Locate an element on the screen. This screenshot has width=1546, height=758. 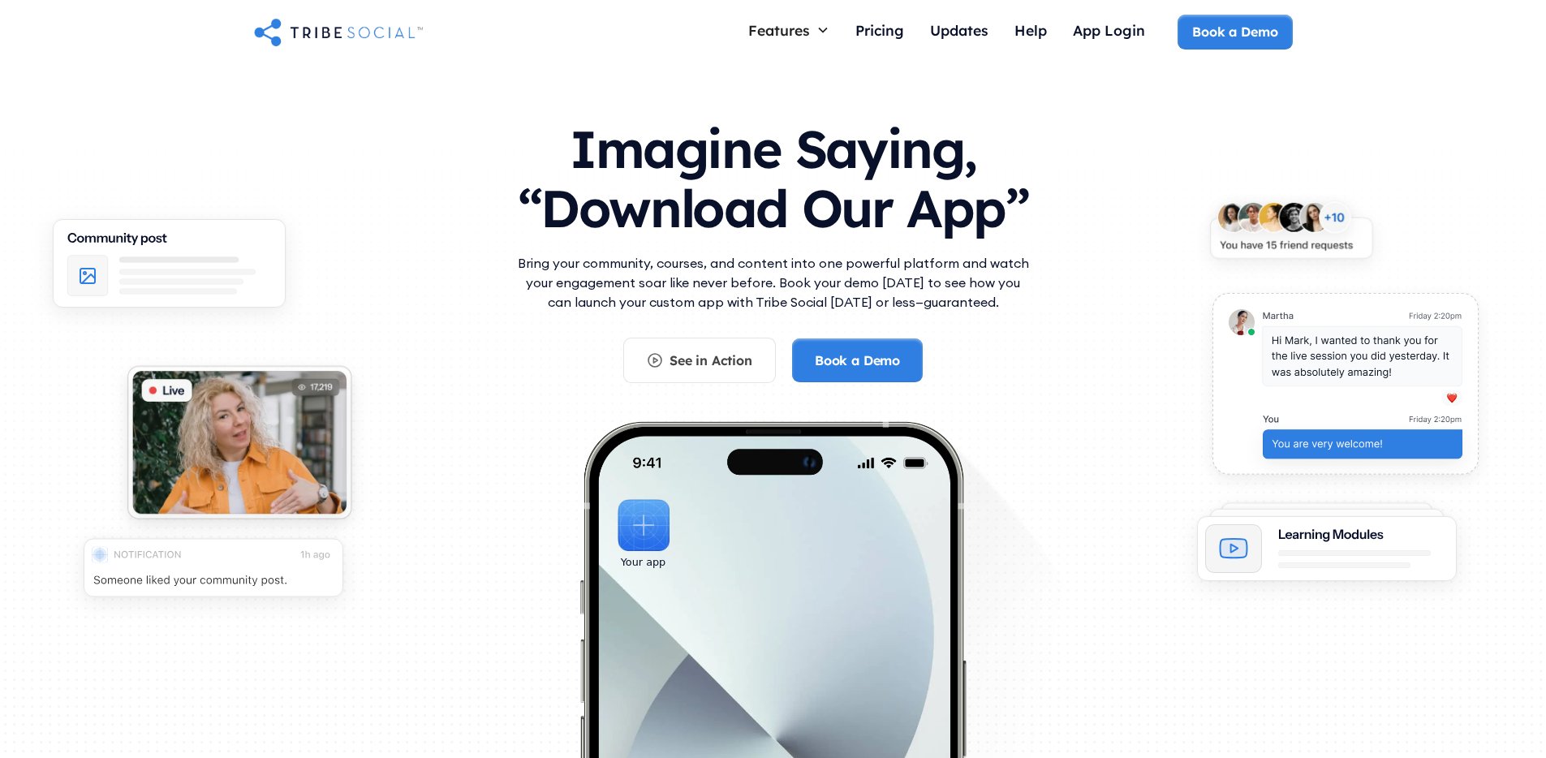
div: Help is located at coordinates (1030, 30).